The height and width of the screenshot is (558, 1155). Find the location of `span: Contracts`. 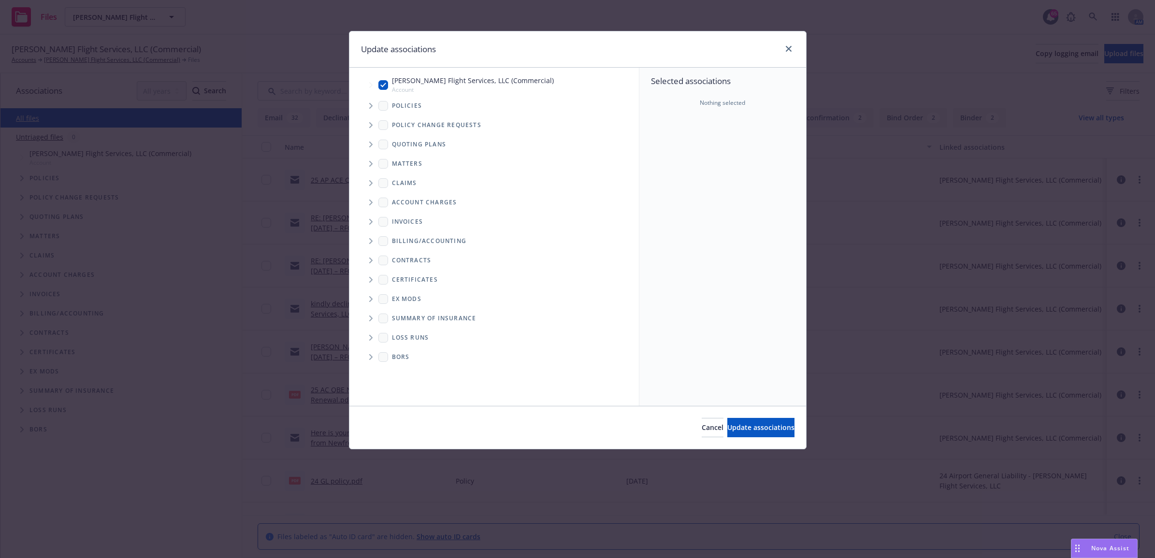

span: Contracts is located at coordinates (412, 260).